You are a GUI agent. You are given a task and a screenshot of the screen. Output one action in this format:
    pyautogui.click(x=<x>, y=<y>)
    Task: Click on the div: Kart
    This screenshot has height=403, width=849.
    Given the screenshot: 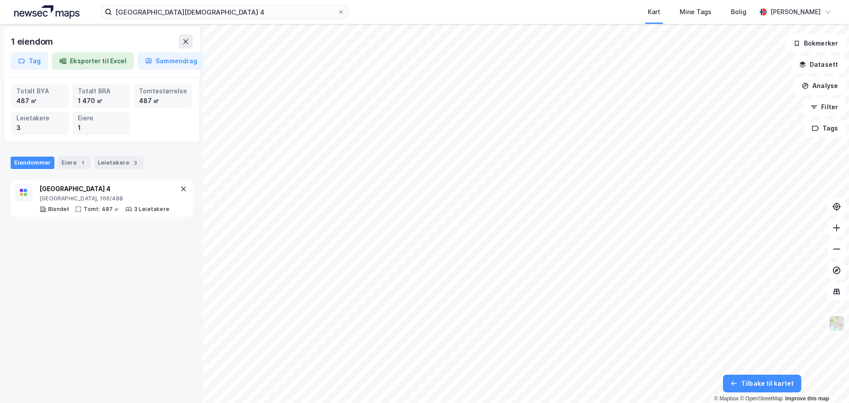 What is the action you would take?
    pyautogui.click(x=654, y=12)
    